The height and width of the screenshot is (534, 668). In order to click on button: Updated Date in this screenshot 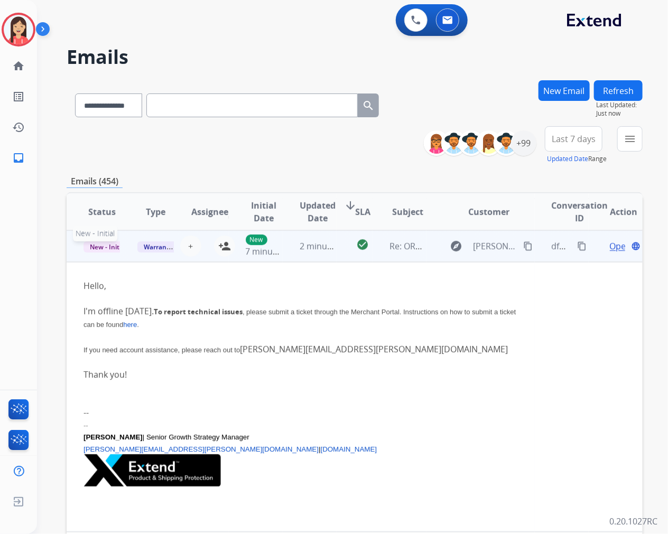, I will do `click(567, 159)`.